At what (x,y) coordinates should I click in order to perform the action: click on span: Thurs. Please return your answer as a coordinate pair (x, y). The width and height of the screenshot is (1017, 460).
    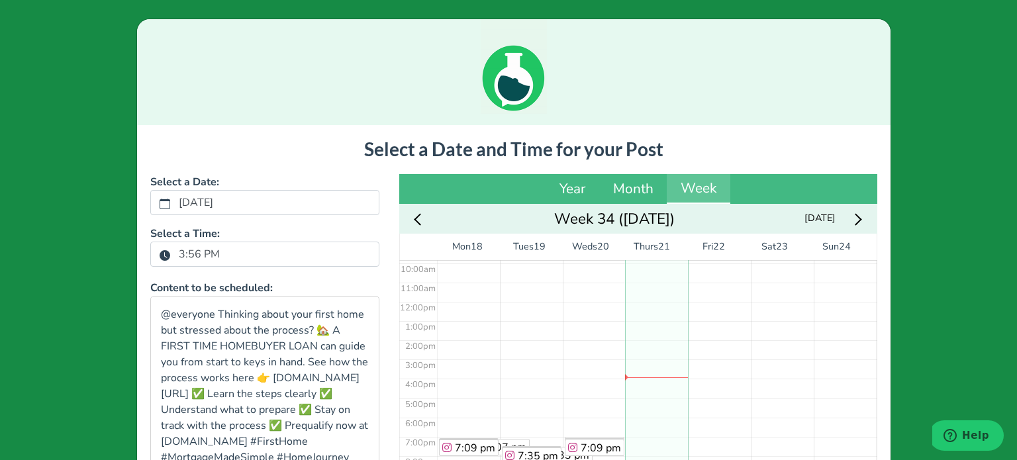
    Looking at the image, I should click on (646, 247).